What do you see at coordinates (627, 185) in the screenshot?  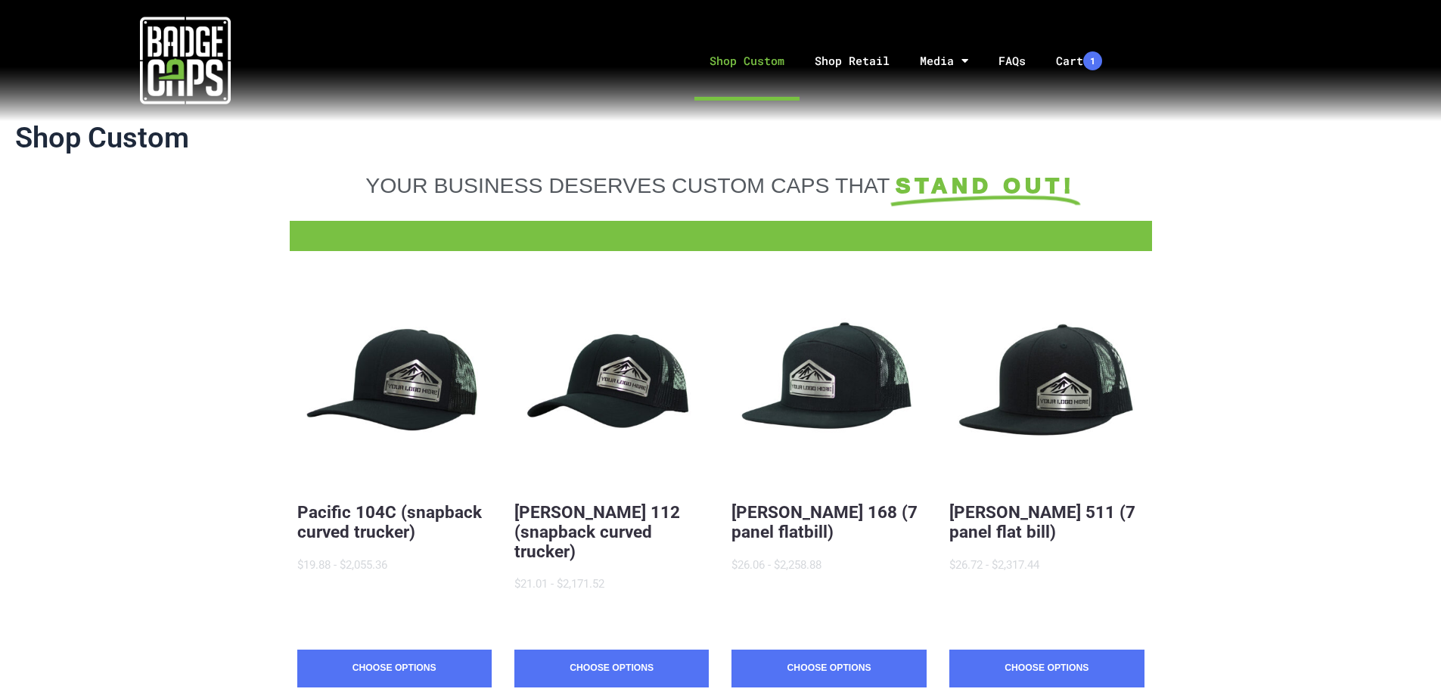 I see `span: YOUR BUSINESS DESERVES CUSTOM CAPS THAT` at bounding box center [627, 185].